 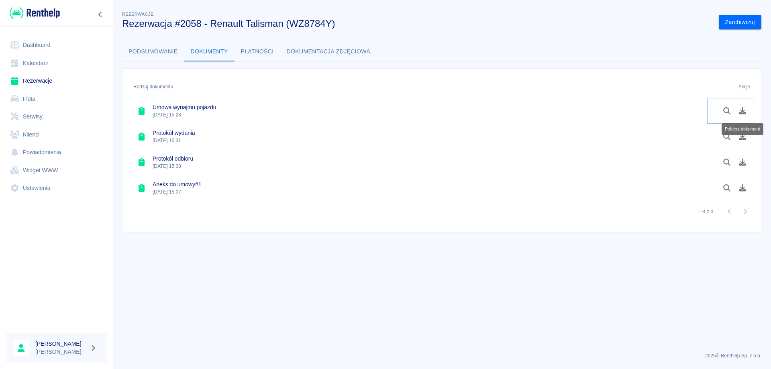 What do you see at coordinates (740, 22) in the screenshot?
I see `button: Zarchiwizuj` at bounding box center [740, 22].